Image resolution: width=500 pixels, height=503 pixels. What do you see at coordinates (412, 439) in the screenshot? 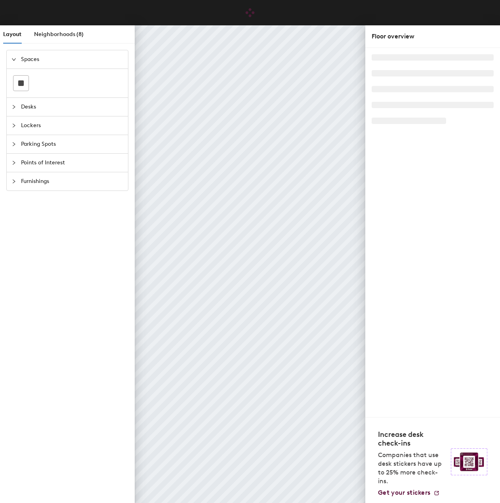
I see `h4: Increase desk check-ins` at bounding box center [412, 439].